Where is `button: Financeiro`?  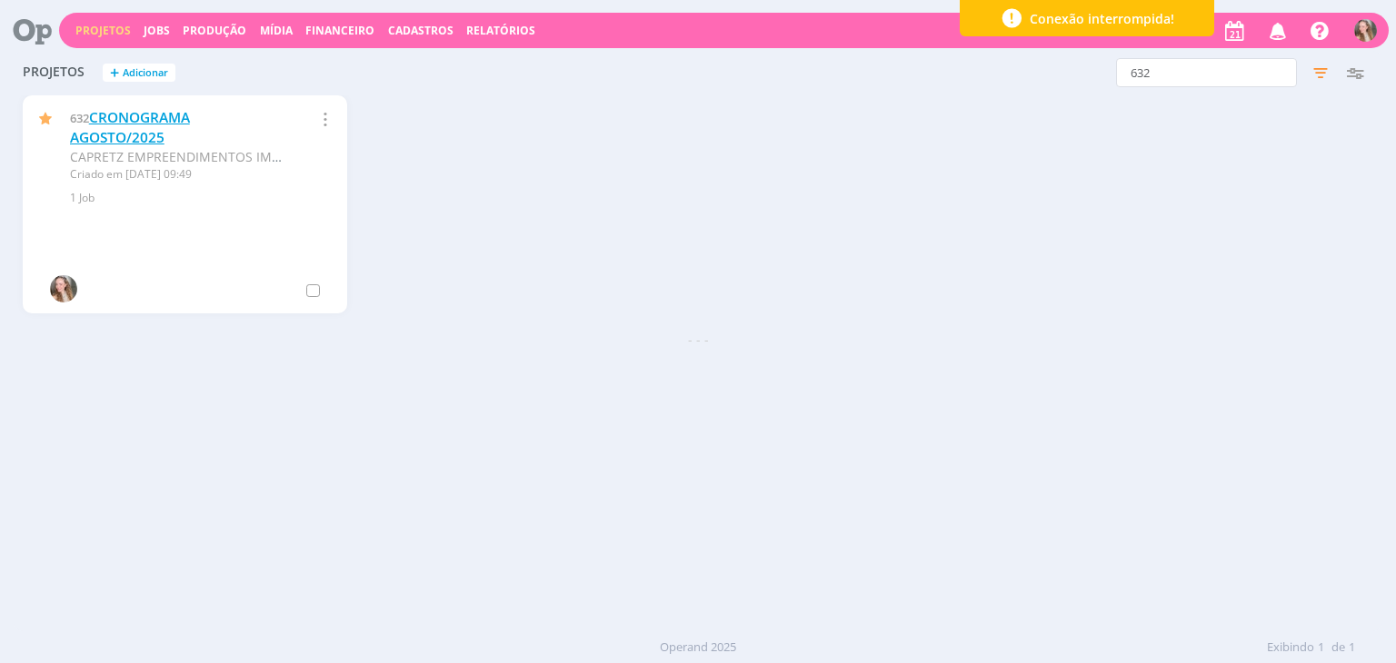 button: Financeiro is located at coordinates (340, 31).